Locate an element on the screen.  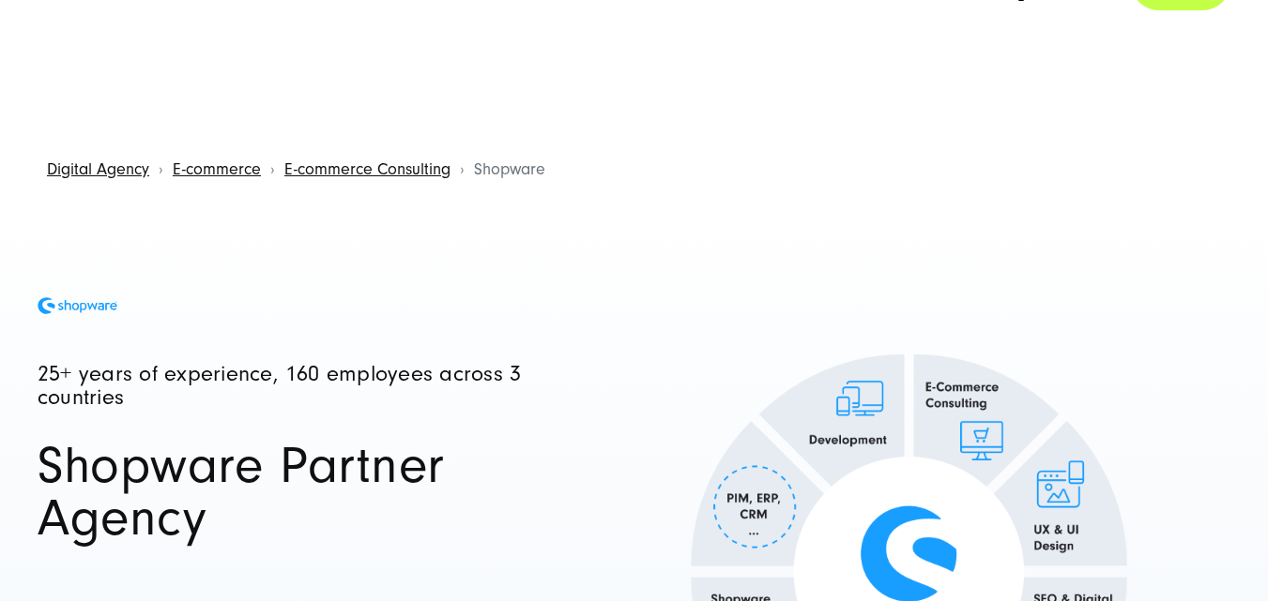
img: Shopware Logo in Blau: Shopware Partner Agency SUNZINET is located at coordinates (77, 306).